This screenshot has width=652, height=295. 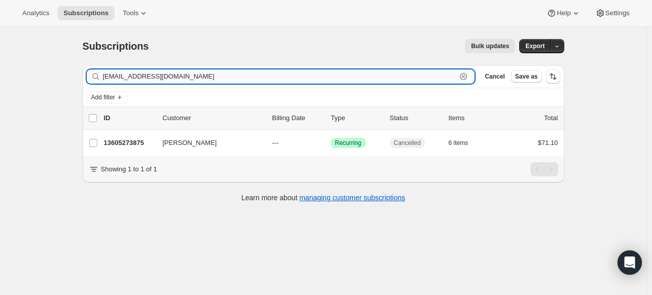 I want to click on div: Type, so click(x=356, y=118).